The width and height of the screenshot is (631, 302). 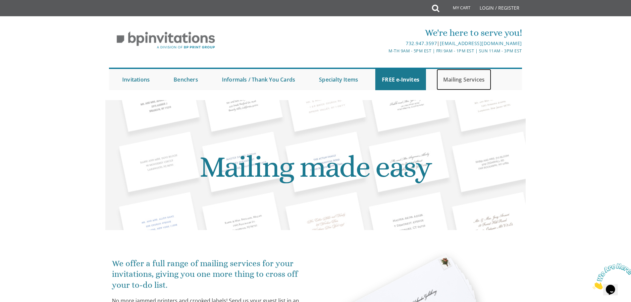 I want to click on div: CloseChat attention grabber, so click(x=21, y=16).